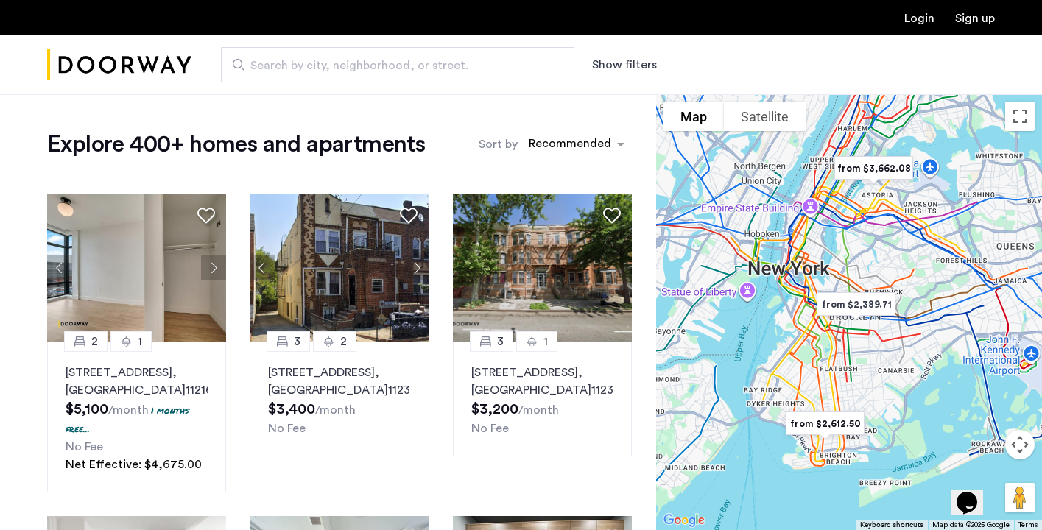 This screenshot has height=530, width=1042. What do you see at coordinates (133, 465) in the screenshot?
I see `span: Net Effective: $4,675.00` at bounding box center [133, 465].